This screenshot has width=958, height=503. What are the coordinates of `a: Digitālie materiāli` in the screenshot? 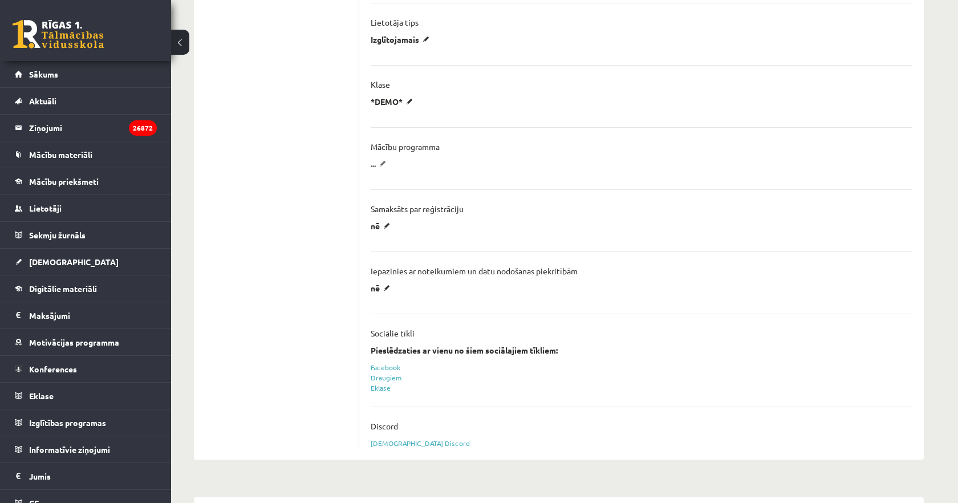 It's located at (85, 288).